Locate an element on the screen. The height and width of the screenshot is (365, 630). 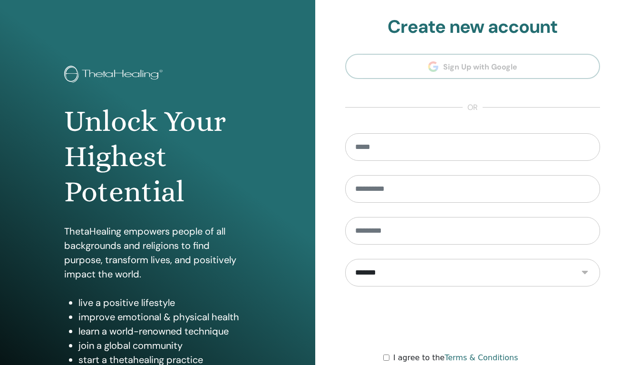
li: improve emotional & physical health is located at coordinates (165, 317).